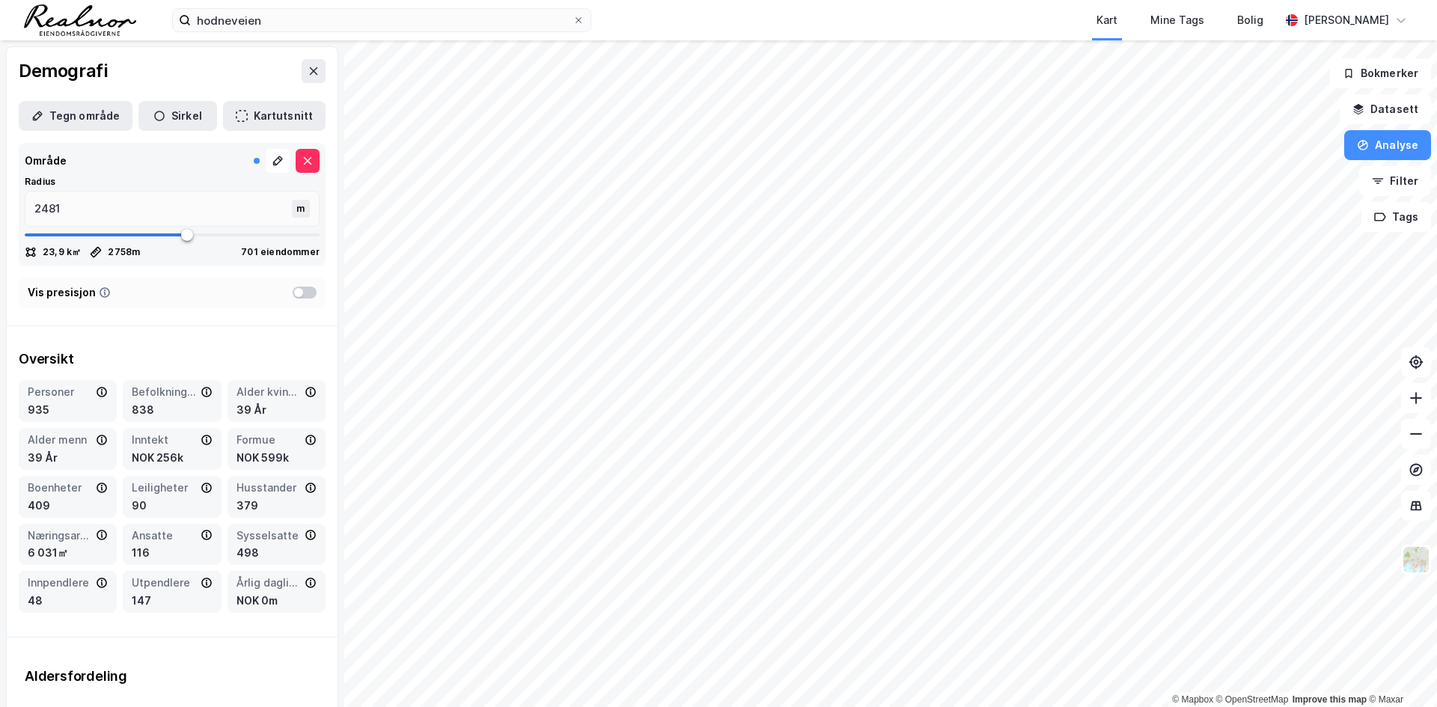 Image resolution: width=1437 pixels, height=707 pixels. Describe the element at coordinates (160, 209) in the screenshot. I see `input: m` at that location.